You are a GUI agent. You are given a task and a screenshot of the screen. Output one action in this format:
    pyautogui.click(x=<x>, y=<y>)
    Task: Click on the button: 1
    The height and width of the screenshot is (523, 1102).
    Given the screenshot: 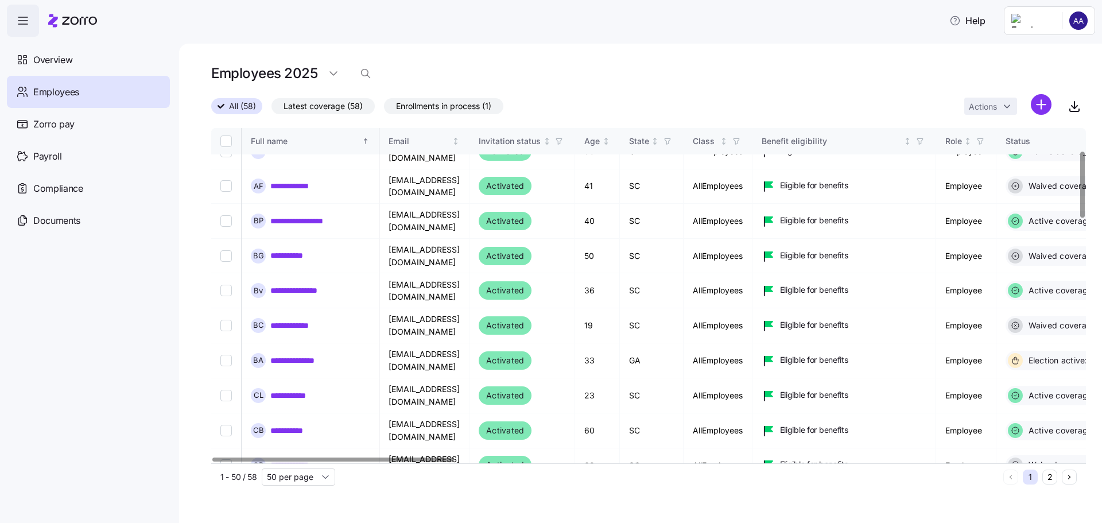 What is the action you would take?
    pyautogui.click(x=1031, y=477)
    